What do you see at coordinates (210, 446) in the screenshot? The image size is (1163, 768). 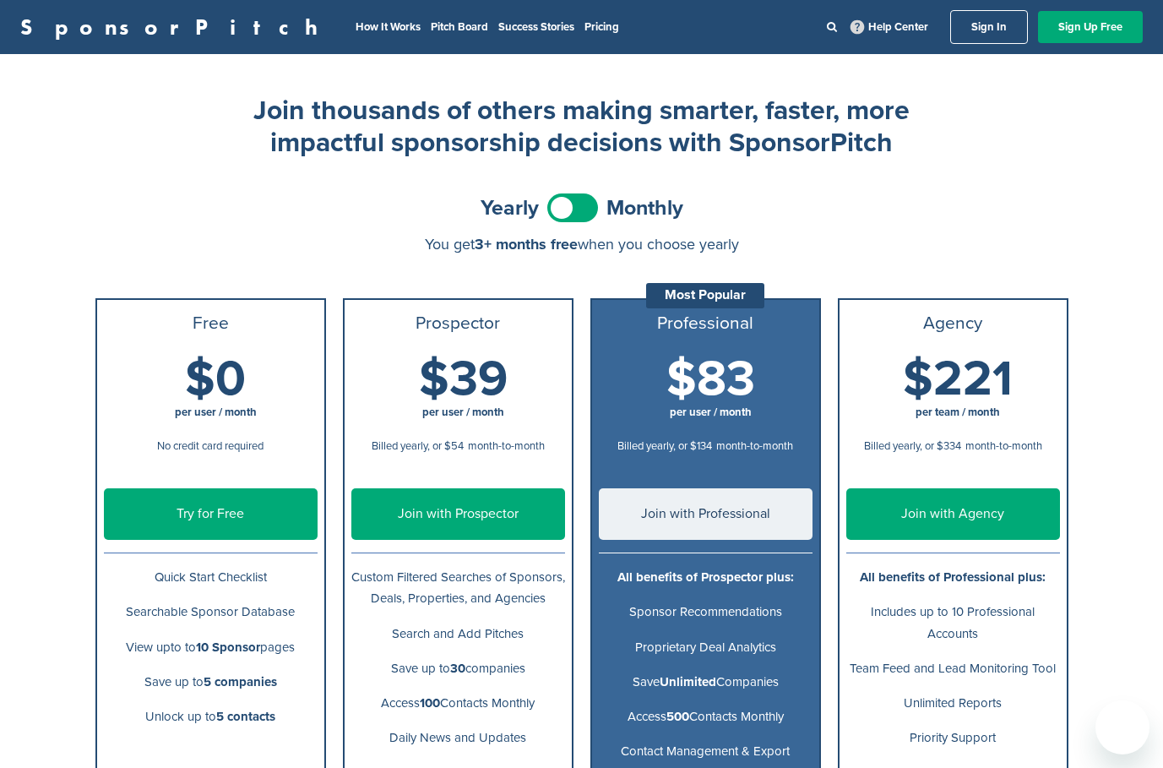 I see `span: No credit card required` at bounding box center [210, 446].